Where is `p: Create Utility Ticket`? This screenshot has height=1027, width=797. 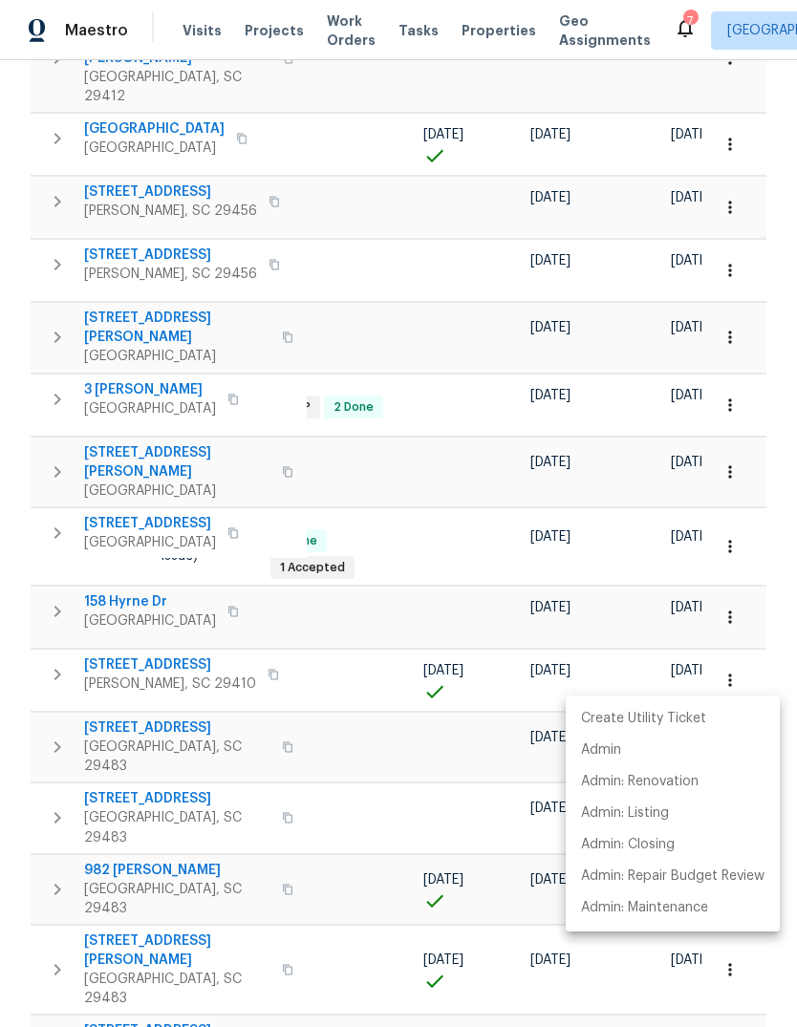 p: Create Utility Ticket is located at coordinates (643, 719).